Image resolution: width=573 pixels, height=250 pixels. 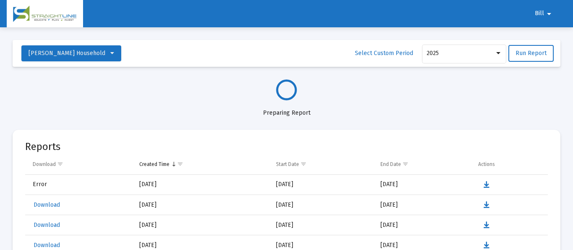 What do you see at coordinates (79, 164) in the screenshot?
I see `td: Column Download` at bounding box center [79, 164].